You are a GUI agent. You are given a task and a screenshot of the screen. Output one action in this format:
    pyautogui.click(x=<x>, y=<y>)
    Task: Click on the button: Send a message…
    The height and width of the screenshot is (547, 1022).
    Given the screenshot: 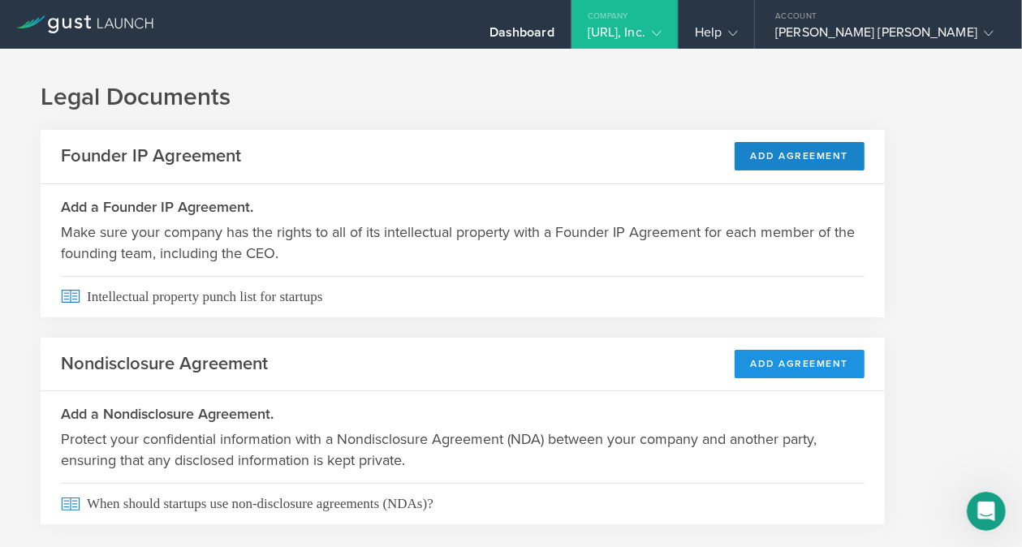 What is the action you would take?
    pyautogui.click(x=292, y=430)
    